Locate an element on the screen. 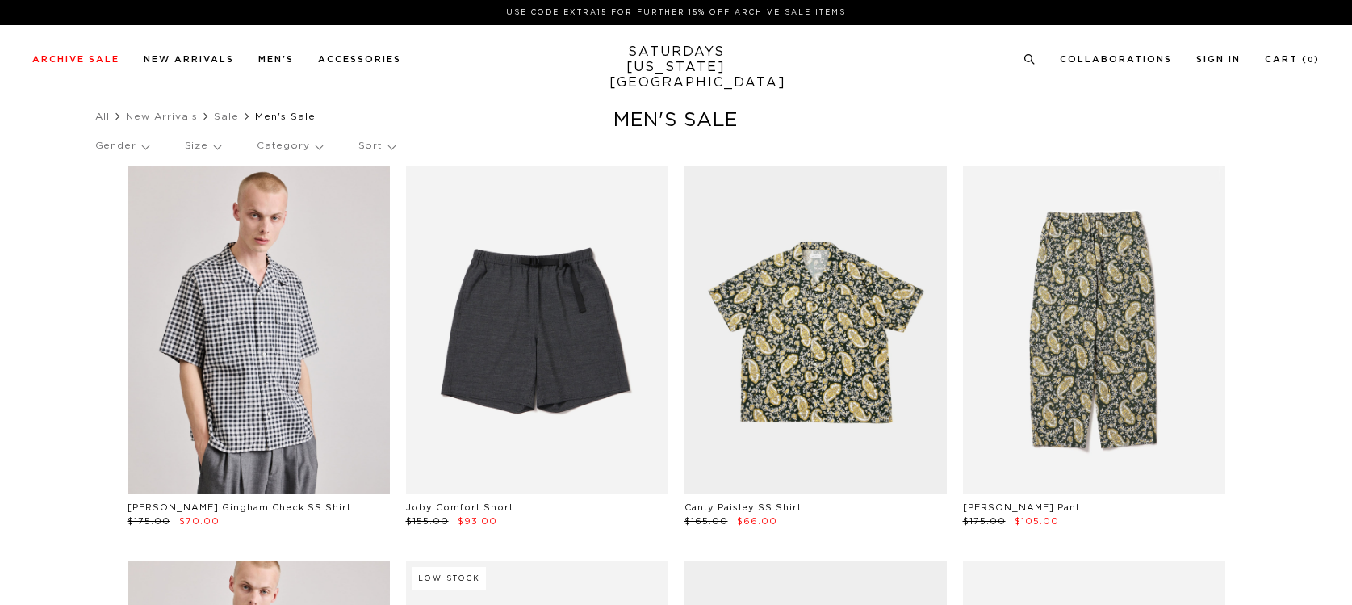 The height and width of the screenshot is (605, 1352). a: Men's is located at coordinates (276, 59).